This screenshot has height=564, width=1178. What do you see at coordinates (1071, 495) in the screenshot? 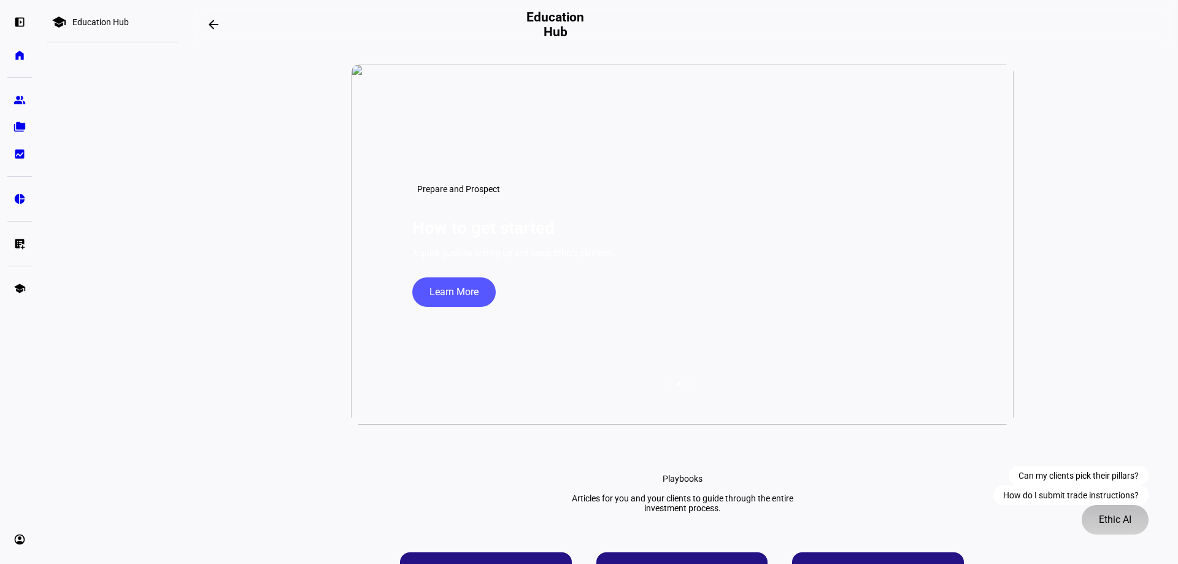
I see `span: How do I submit trade instructions?` at bounding box center [1071, 495].